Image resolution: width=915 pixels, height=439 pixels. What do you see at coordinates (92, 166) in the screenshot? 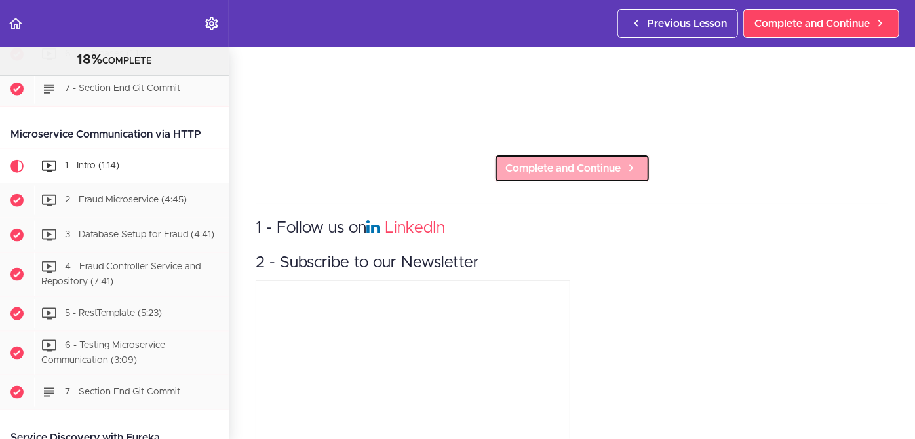
I see `span: 1 - Intro (1:14)` at bounding box center [92, 166].